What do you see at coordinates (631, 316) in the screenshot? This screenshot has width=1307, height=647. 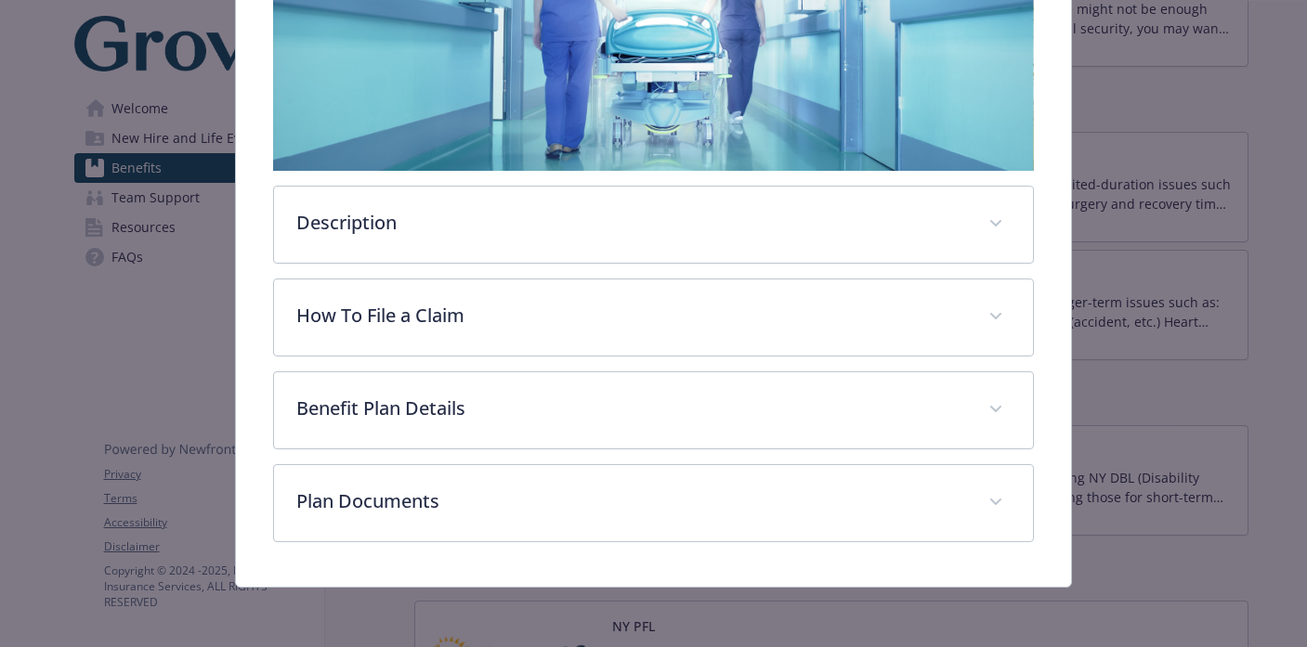 I see `p: How To File a Claim` at bounding box center [631, 316].